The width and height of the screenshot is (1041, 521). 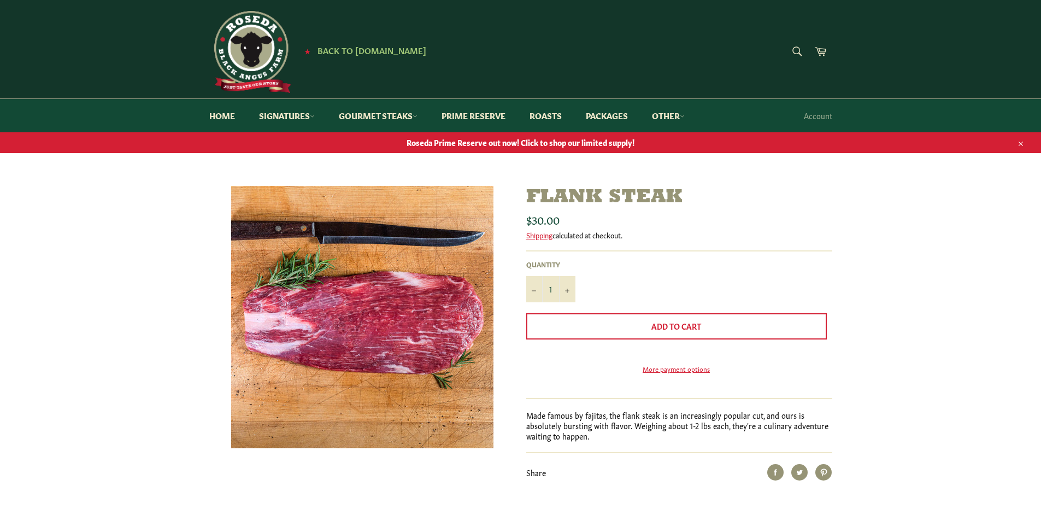 I want to click on a: Home, so click(x=222, y=115).